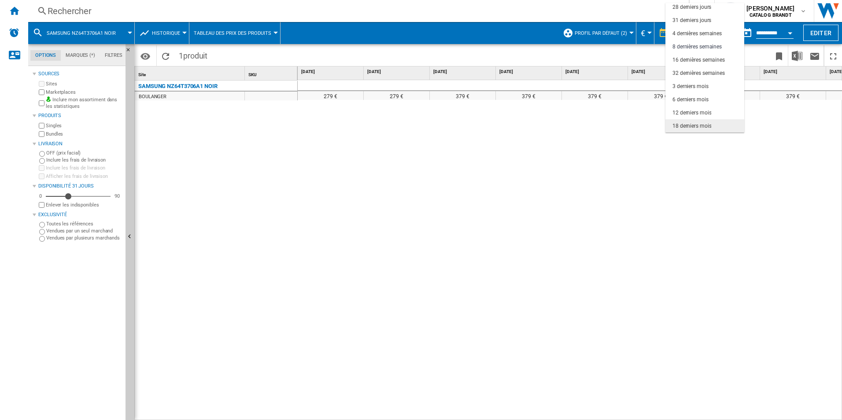 The image size is (842, 420). What do you see at coordinates (691, 20) in the screenshot?
I see `div: 31 derniers jours` at bounding box center [691, 20].